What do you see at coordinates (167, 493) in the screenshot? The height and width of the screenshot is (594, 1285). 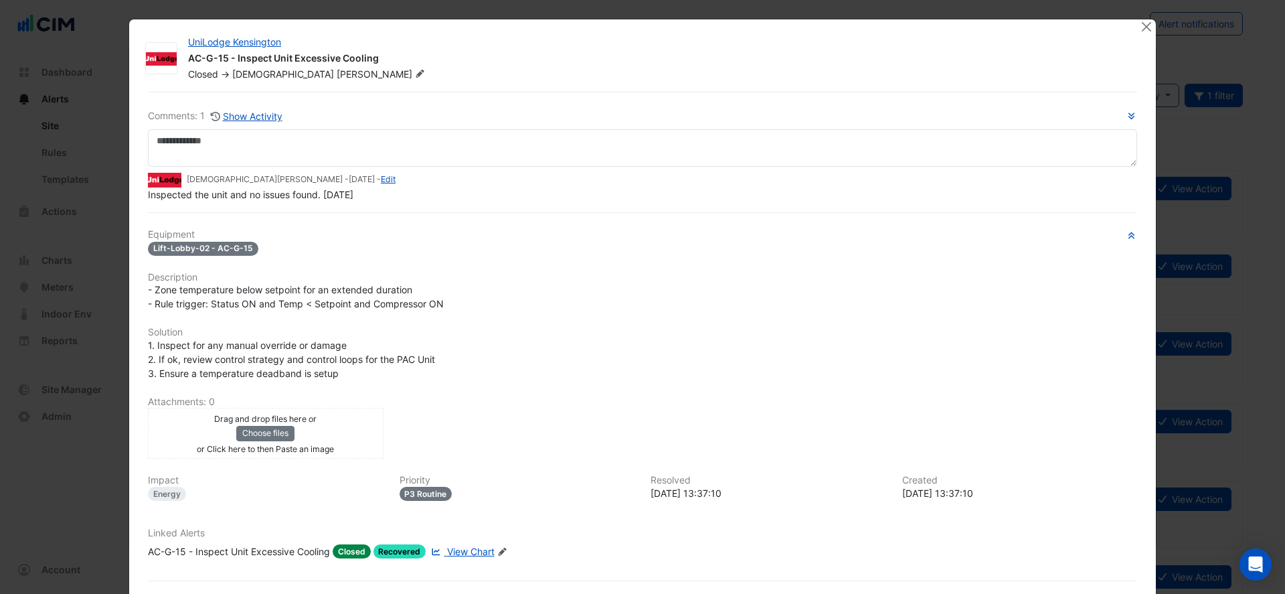 I see `div: Energy` at bounding box center [167, 493].